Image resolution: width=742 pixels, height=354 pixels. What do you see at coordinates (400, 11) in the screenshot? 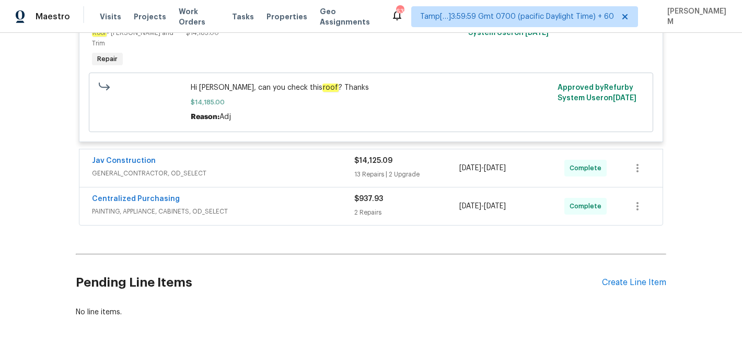
I see `div: 637` at bounding box center [400, 11].